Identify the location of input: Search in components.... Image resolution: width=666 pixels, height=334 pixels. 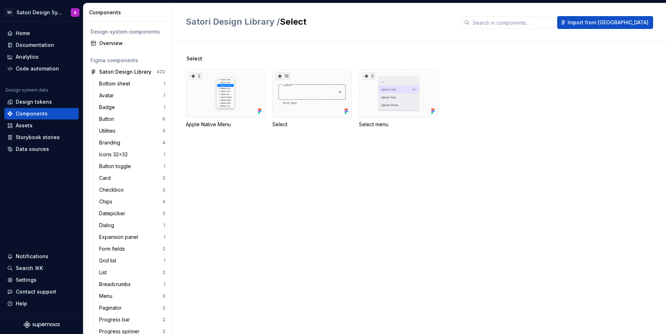
(512, 23).